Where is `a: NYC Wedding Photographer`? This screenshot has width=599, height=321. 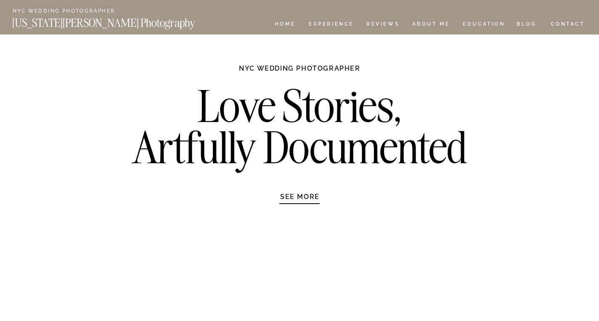
a: NYC Wedding Photographer is located at coordinates (76, 11).